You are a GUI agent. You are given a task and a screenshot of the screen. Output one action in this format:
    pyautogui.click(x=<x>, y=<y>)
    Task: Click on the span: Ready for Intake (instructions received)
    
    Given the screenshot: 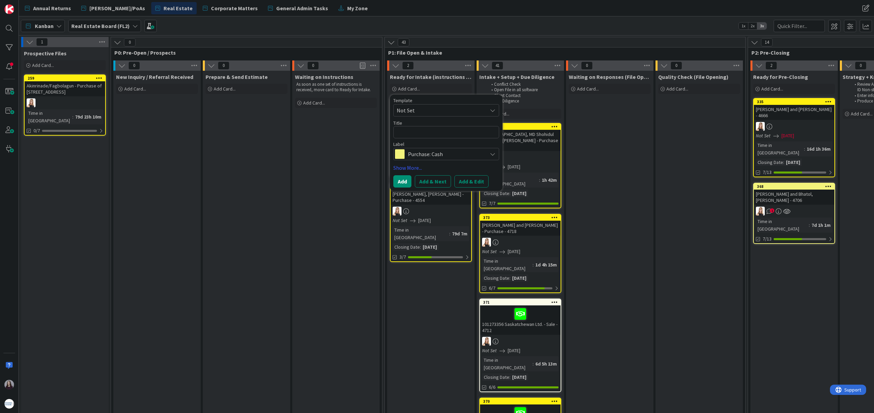 What is the action you would take?
    pyautogui.click(x=431, y=77)
    